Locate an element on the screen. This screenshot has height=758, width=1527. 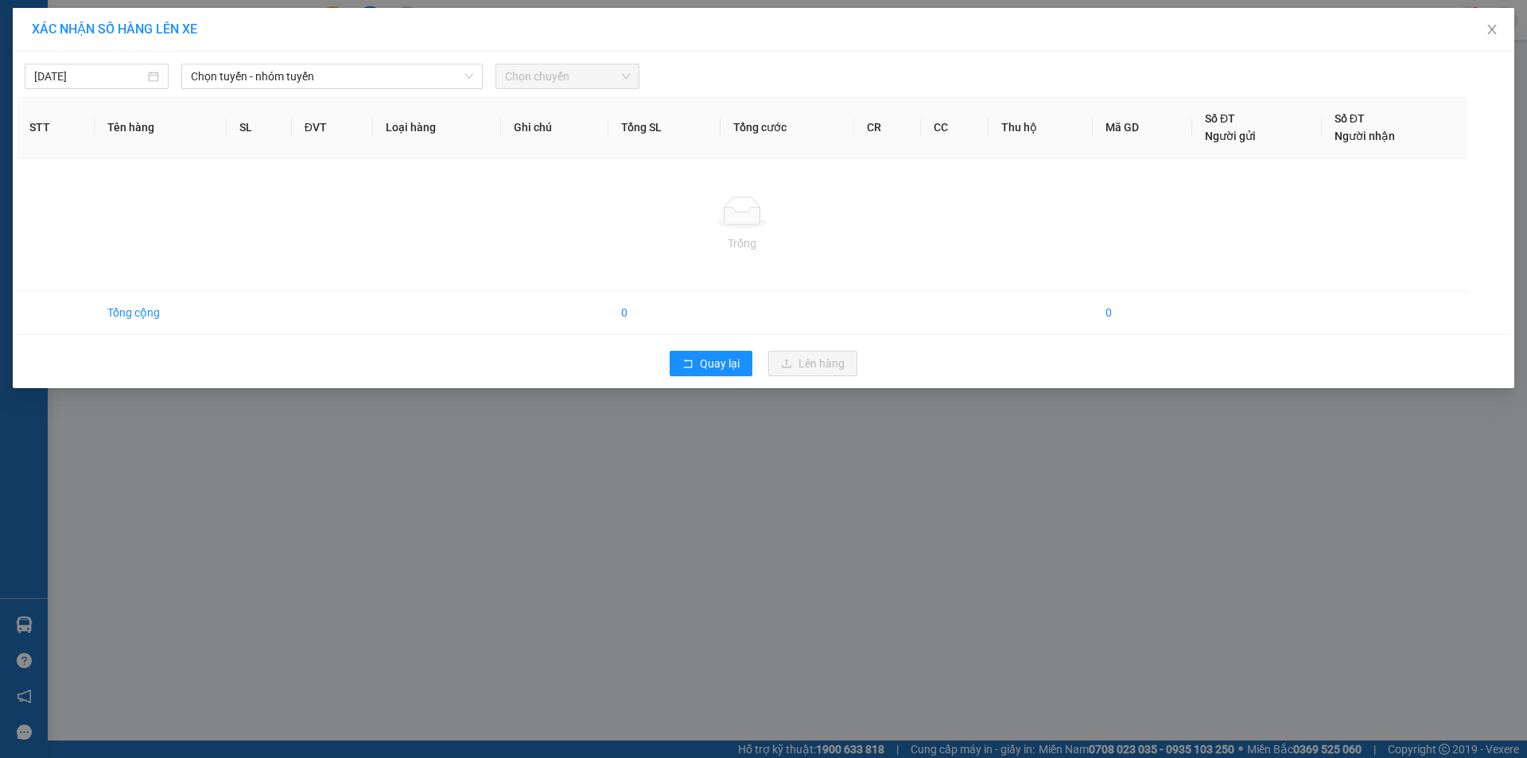
span: Chọn tuyến - nhóm tuyến is located at coordinates (332, 76).